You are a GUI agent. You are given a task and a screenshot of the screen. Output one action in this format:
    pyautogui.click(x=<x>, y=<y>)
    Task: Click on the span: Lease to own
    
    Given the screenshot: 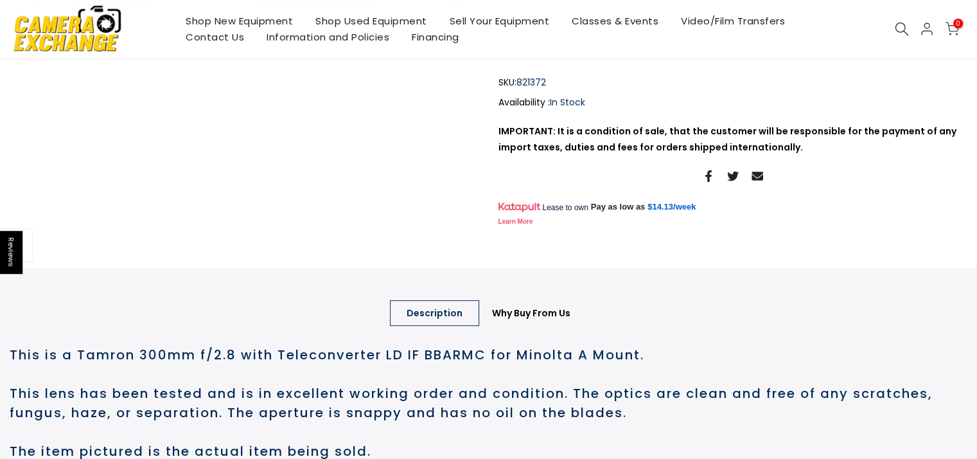 What is the action you would take?
    pyautogui.click(x=564, y=207)
    